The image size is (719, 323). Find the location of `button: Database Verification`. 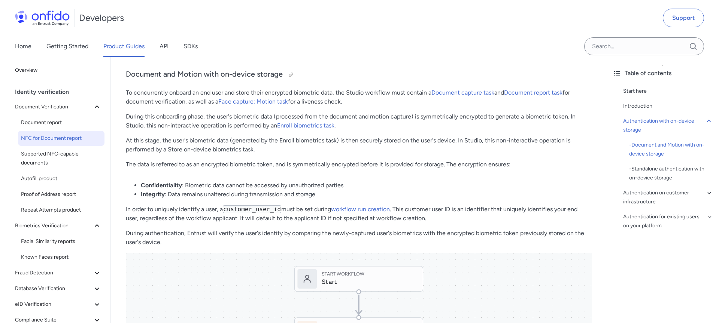

button: Database Verification is located at coordinates (58, 289).